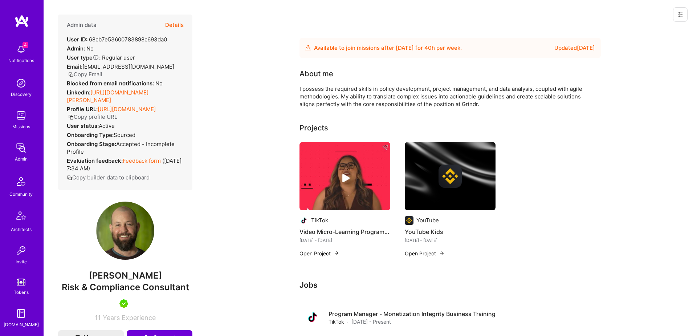 The height and width of the screenshot is (336, 693). I want to click on span: Years Experience, so click(129, 317).